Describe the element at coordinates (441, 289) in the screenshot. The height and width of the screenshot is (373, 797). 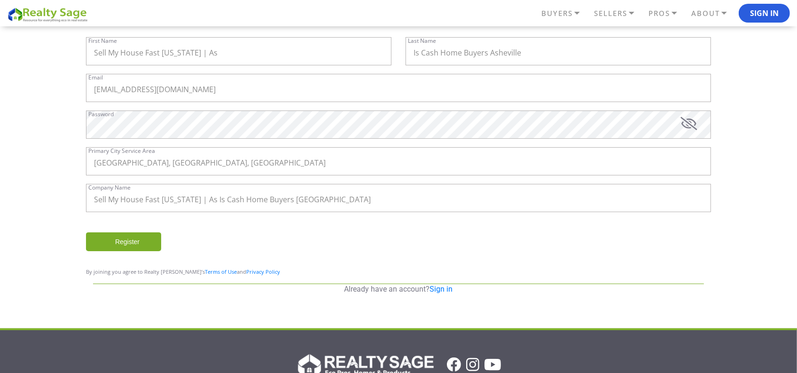
I see `a: Sign in` at that location.